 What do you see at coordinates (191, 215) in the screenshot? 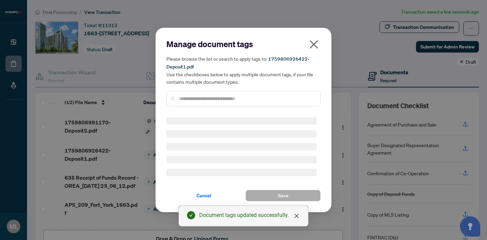
I see `span: check-circle` at bounding box center [191, 215].